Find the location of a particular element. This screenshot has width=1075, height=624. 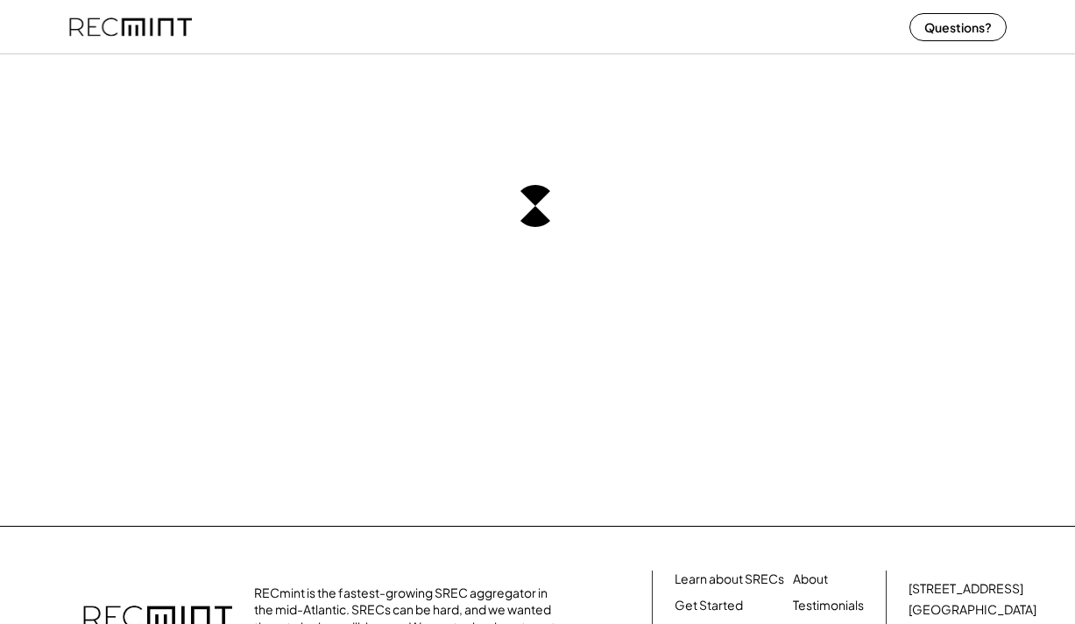

a: About is located at coordinates (811, 579).